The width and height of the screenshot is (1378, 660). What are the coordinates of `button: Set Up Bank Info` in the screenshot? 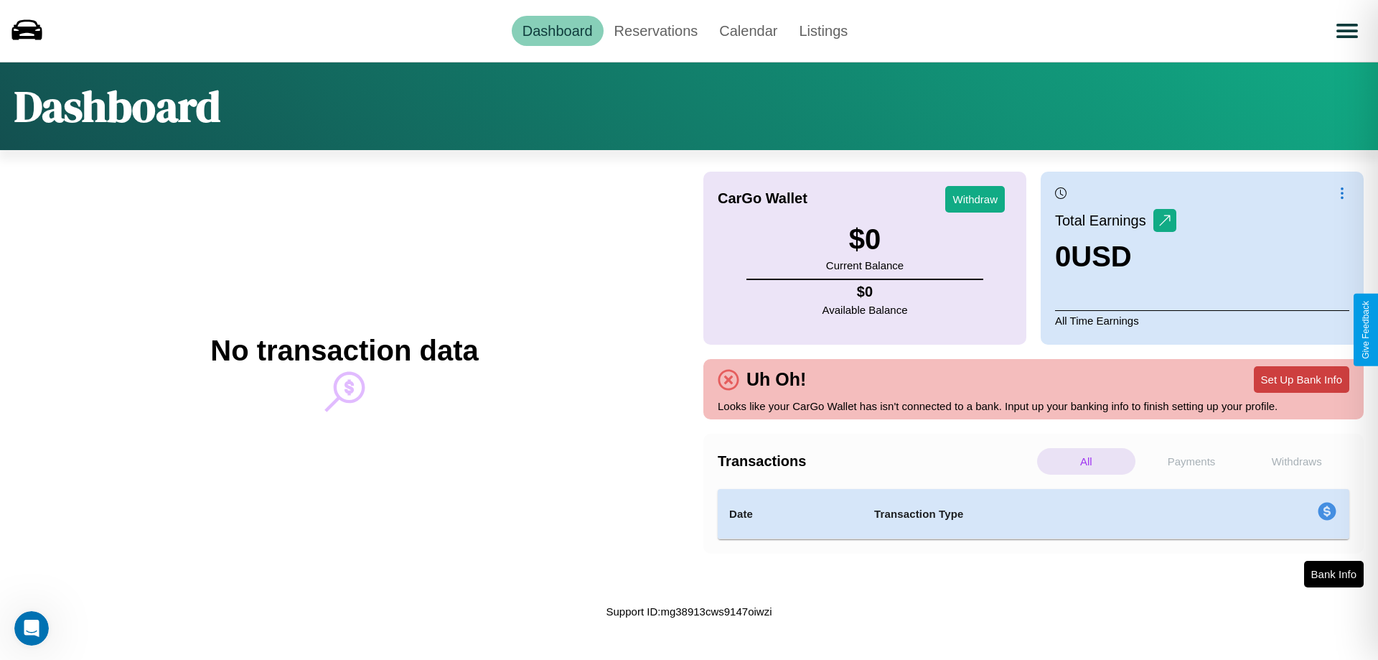 It's located at (1301, 379).